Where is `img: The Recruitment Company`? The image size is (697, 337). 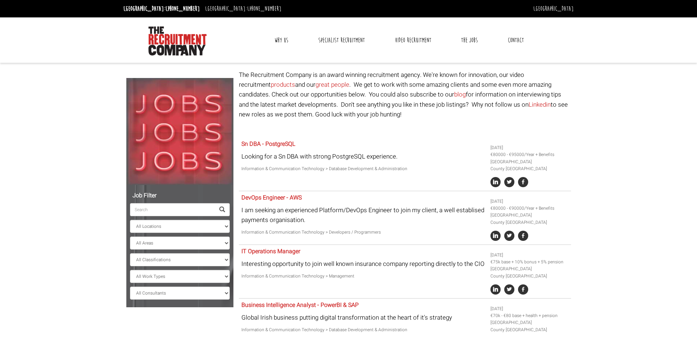
img: The Recruitment Company is located at coordinates (177, 41).